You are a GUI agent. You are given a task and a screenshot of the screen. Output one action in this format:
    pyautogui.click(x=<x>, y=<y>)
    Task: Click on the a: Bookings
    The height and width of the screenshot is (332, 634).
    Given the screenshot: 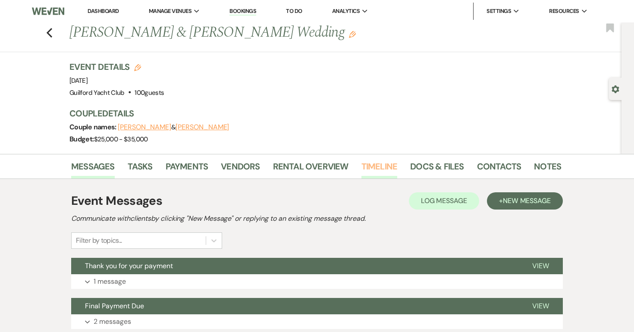 What is the action you would take?
    pyautogui.click(x=243, y=11)
    